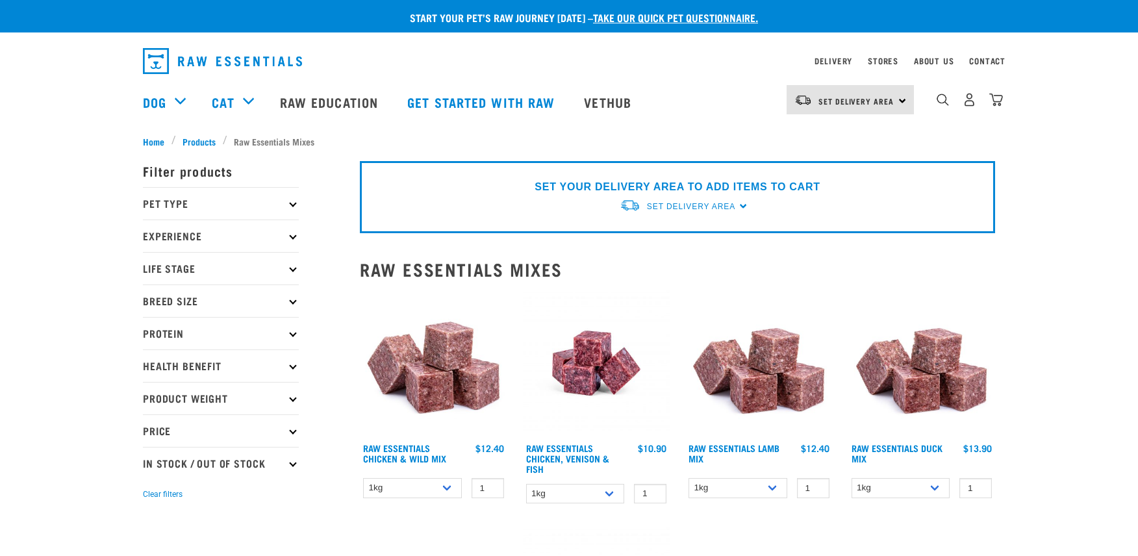  I want to click on p: Life Stage, so click(221, 268).